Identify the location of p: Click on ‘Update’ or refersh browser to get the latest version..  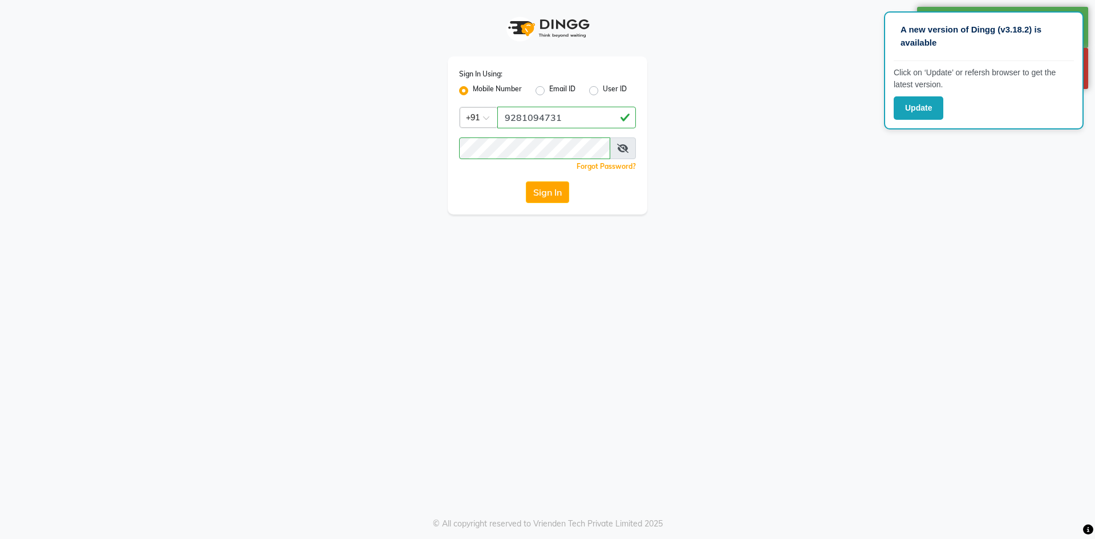
(983, 79).